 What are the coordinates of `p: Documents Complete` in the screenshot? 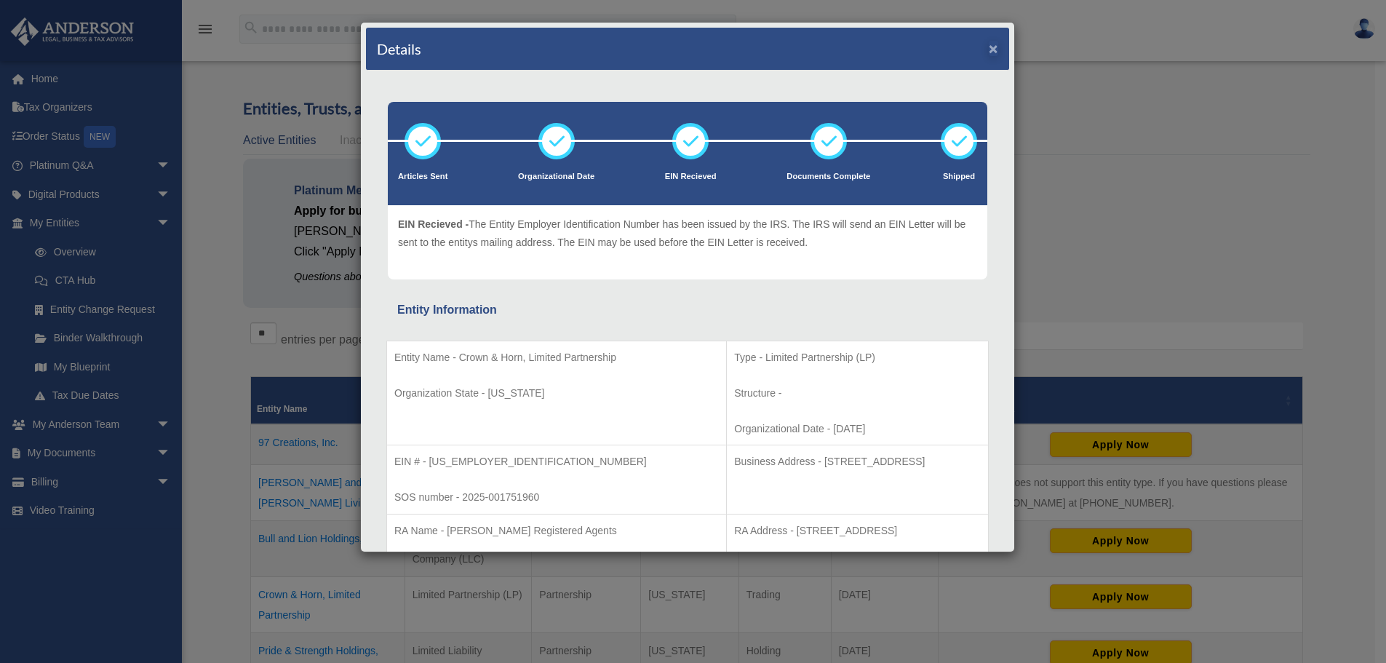 It's located at (828, 177).